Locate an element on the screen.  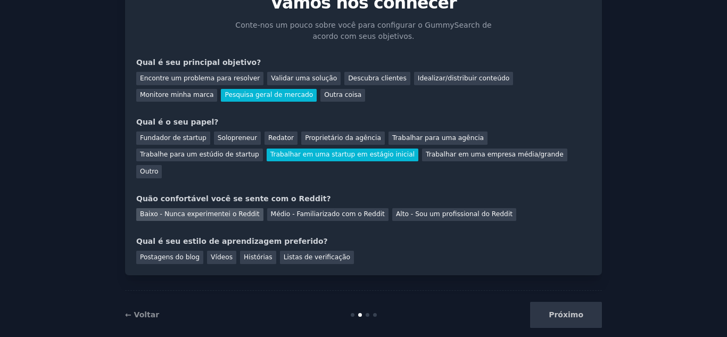
font: Quão confortável você se sente com o Reddit? is located at coordinates (234, 198).